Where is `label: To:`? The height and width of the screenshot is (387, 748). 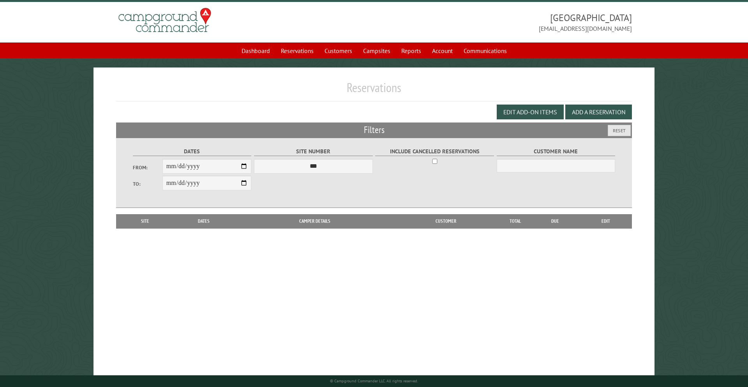
label: To: is located at coordinates (148, 184).